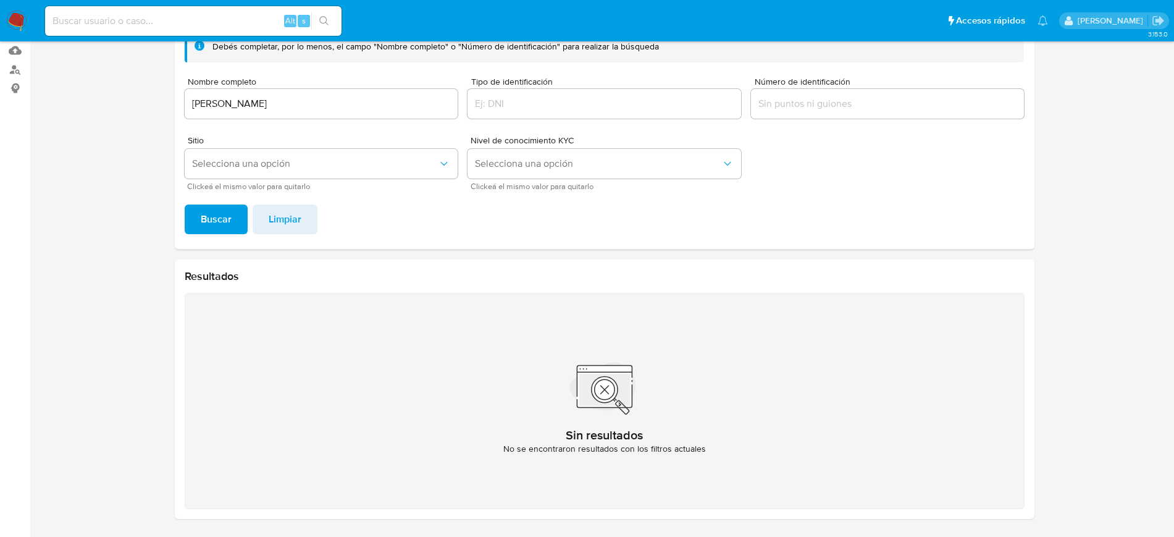 This screenshot has height=537, width=1174. What do you see at coordinates (193, 21) in the screenshot?
I see `input: Buscar usuario o caso...` at bounding box center [193, 21].